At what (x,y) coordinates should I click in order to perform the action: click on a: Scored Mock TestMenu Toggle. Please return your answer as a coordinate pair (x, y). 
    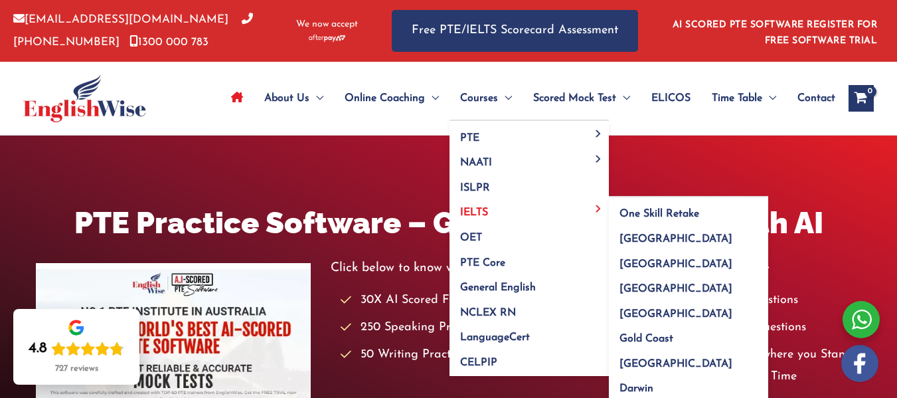
    Looking at the image, I should click on (582, 98).